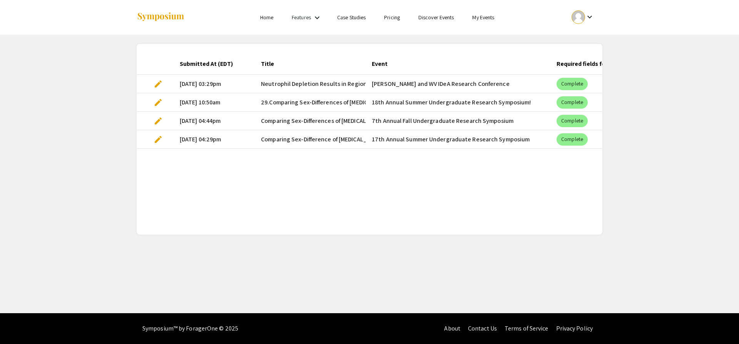  I want to click on mat-icon: Expand Features list, so click(317, 18).